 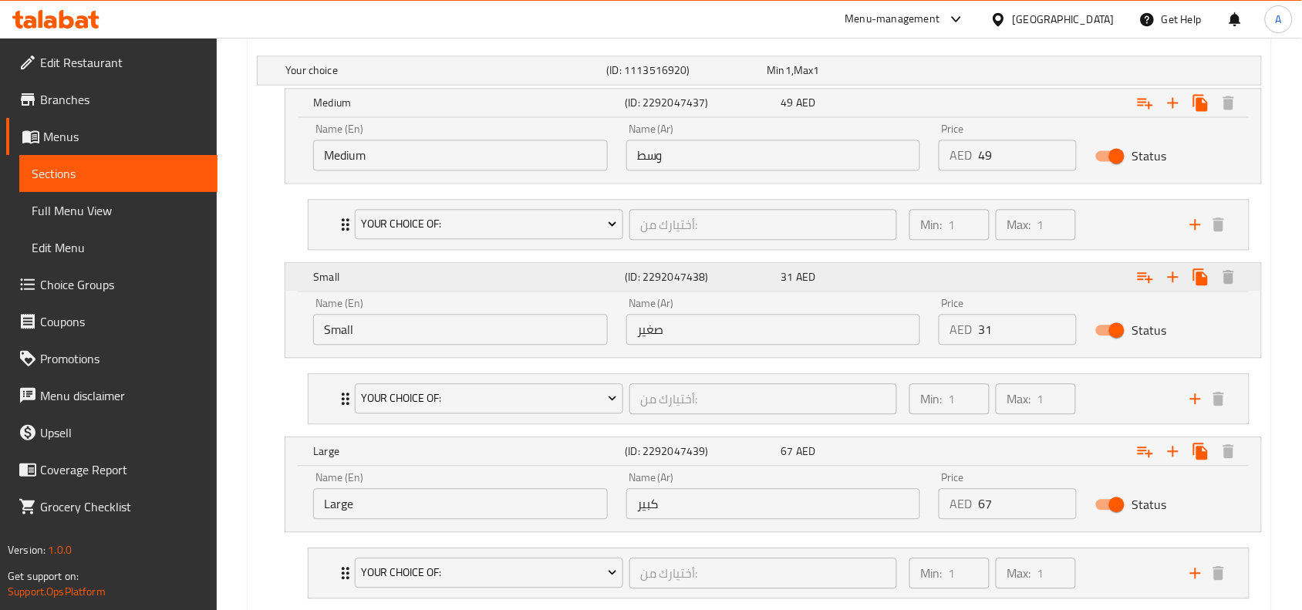 What do you see at coordinates (1228, 277) in the screenshot?
I see `button: Delete Small` at bounding box center [1228, 277].